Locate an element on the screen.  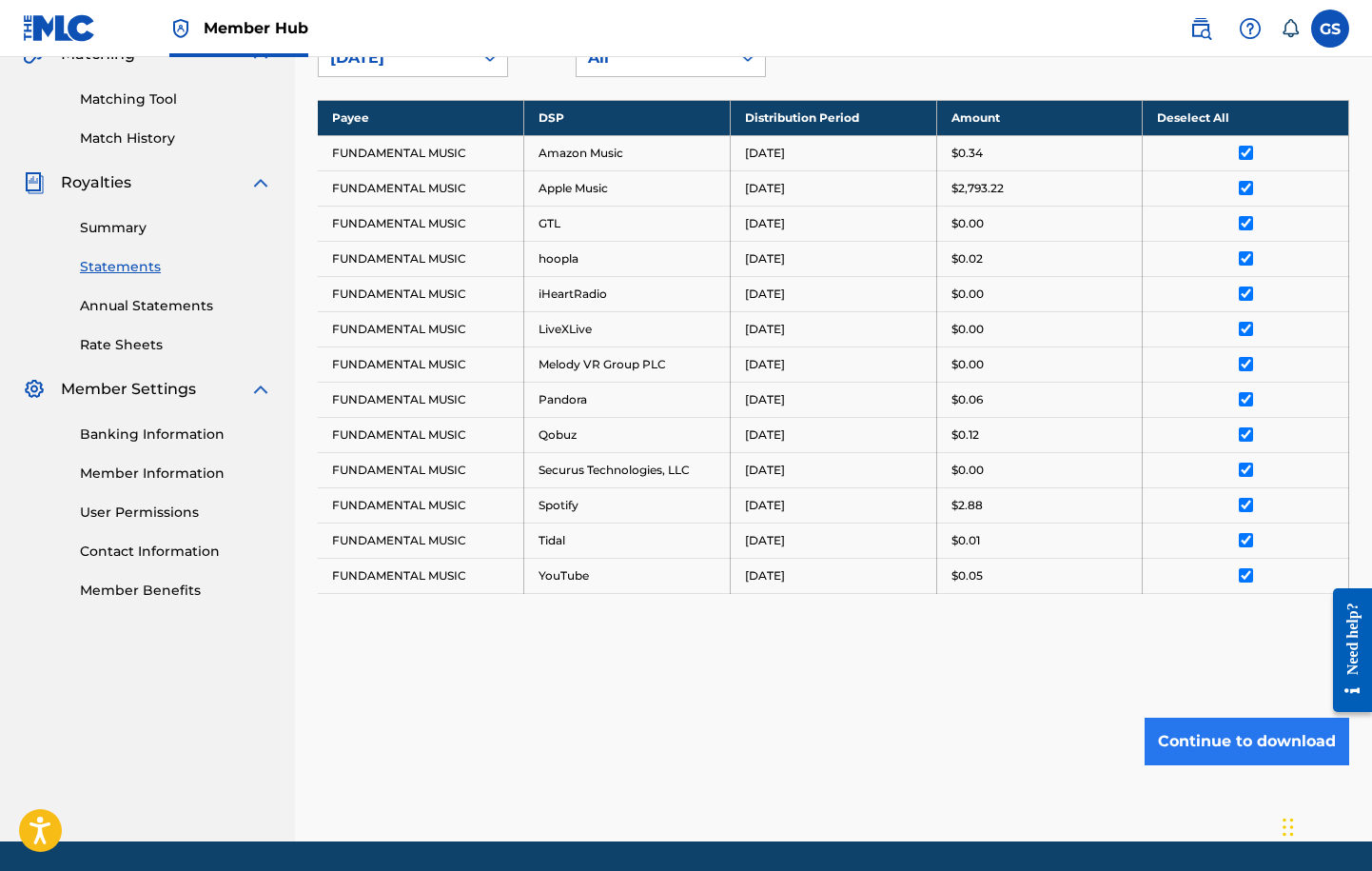
a: User Permissions is located at coordinates (176, 512).